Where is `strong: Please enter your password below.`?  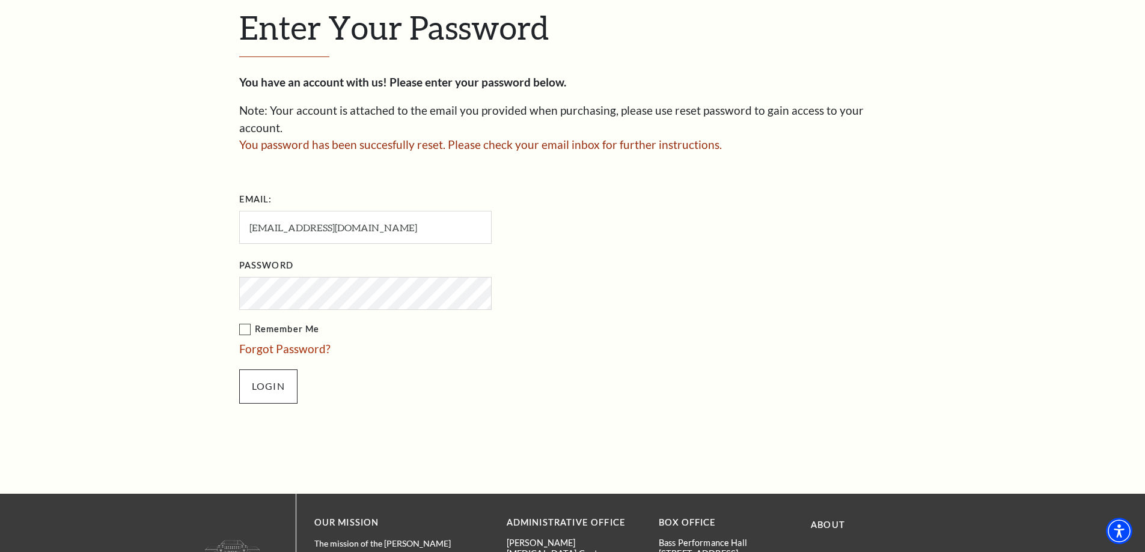
strong: Please enter your password below. is located at coordinates (478, 82).